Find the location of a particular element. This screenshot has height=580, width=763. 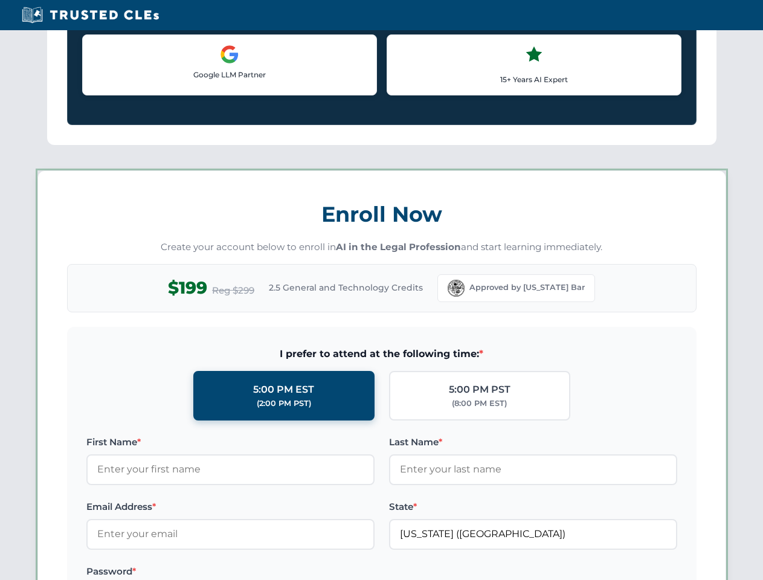

div: 5:00 PM EST is located at coordinates (283, 390).